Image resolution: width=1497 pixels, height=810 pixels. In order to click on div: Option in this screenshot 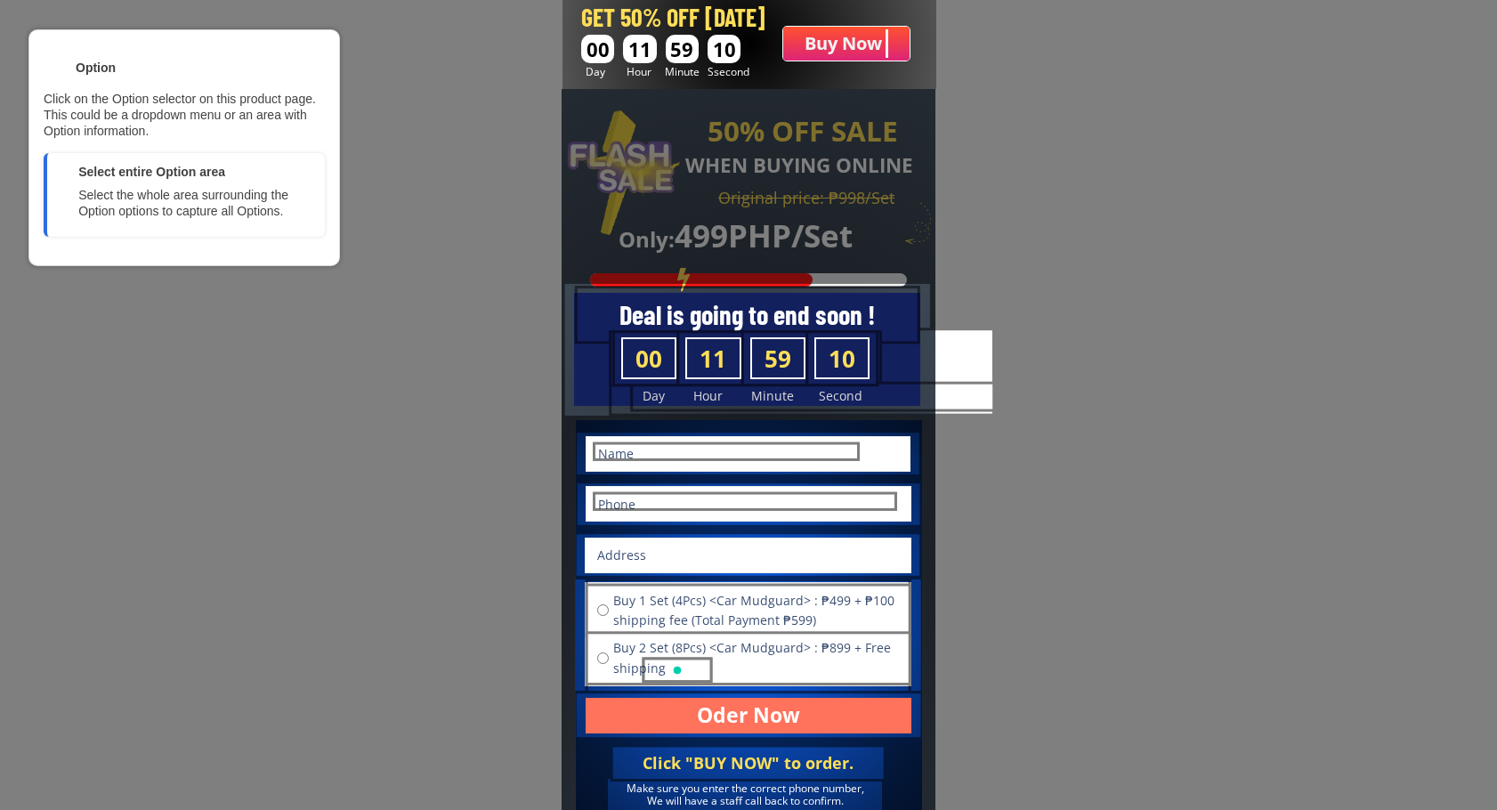, I will do `click(95, 68)`.